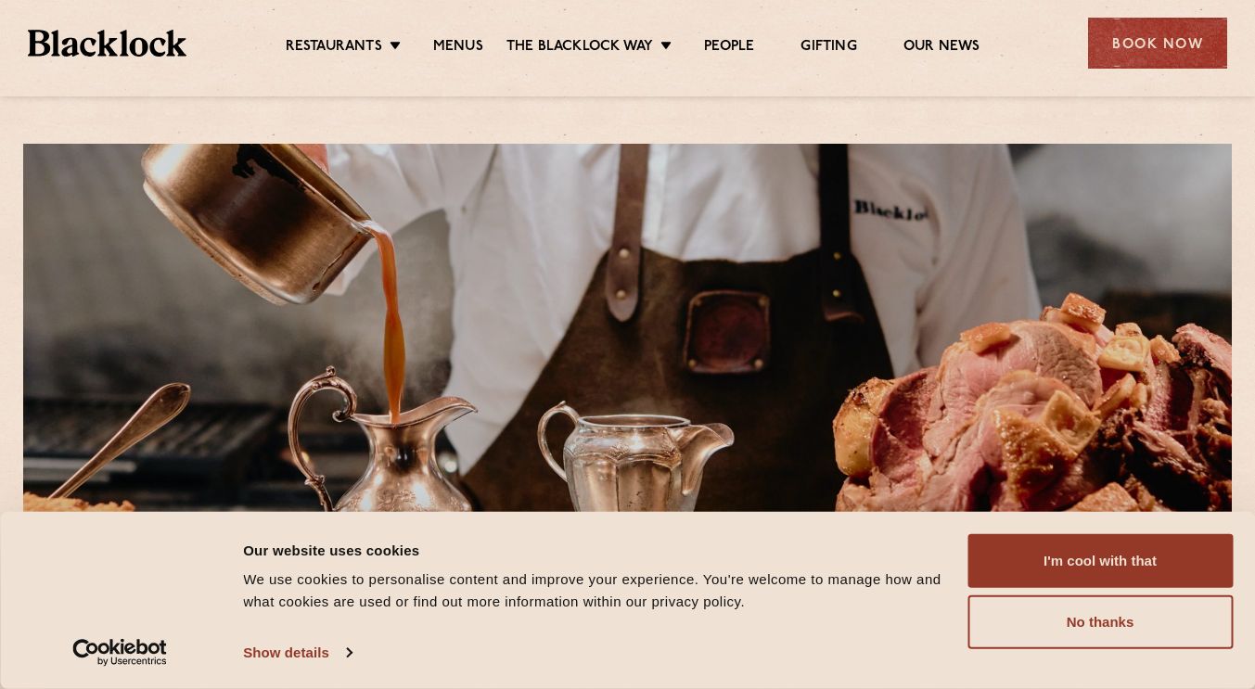 The height and width of the screenshot is (689, 1255). I want to click on a: Show details, so click(297, 653).